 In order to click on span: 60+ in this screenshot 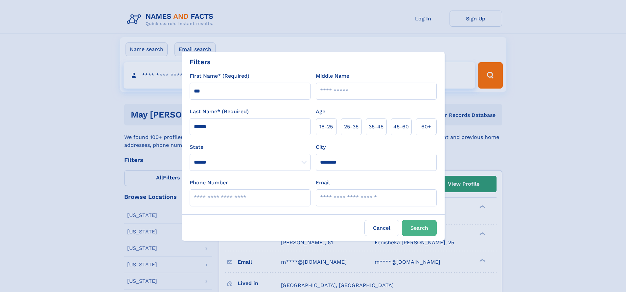, I will do `click(426, 127)`.